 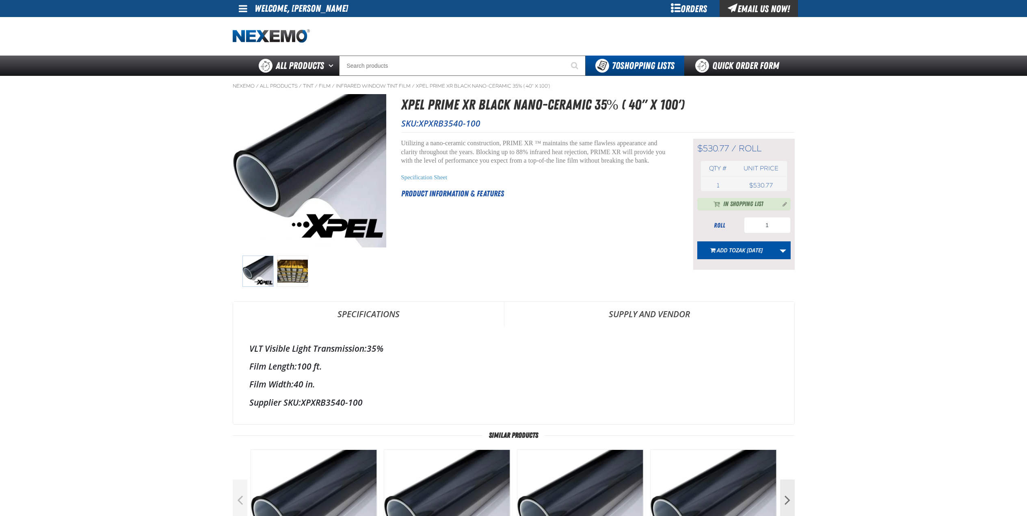 I want to click on span: roll, so click(x=750, y=149).